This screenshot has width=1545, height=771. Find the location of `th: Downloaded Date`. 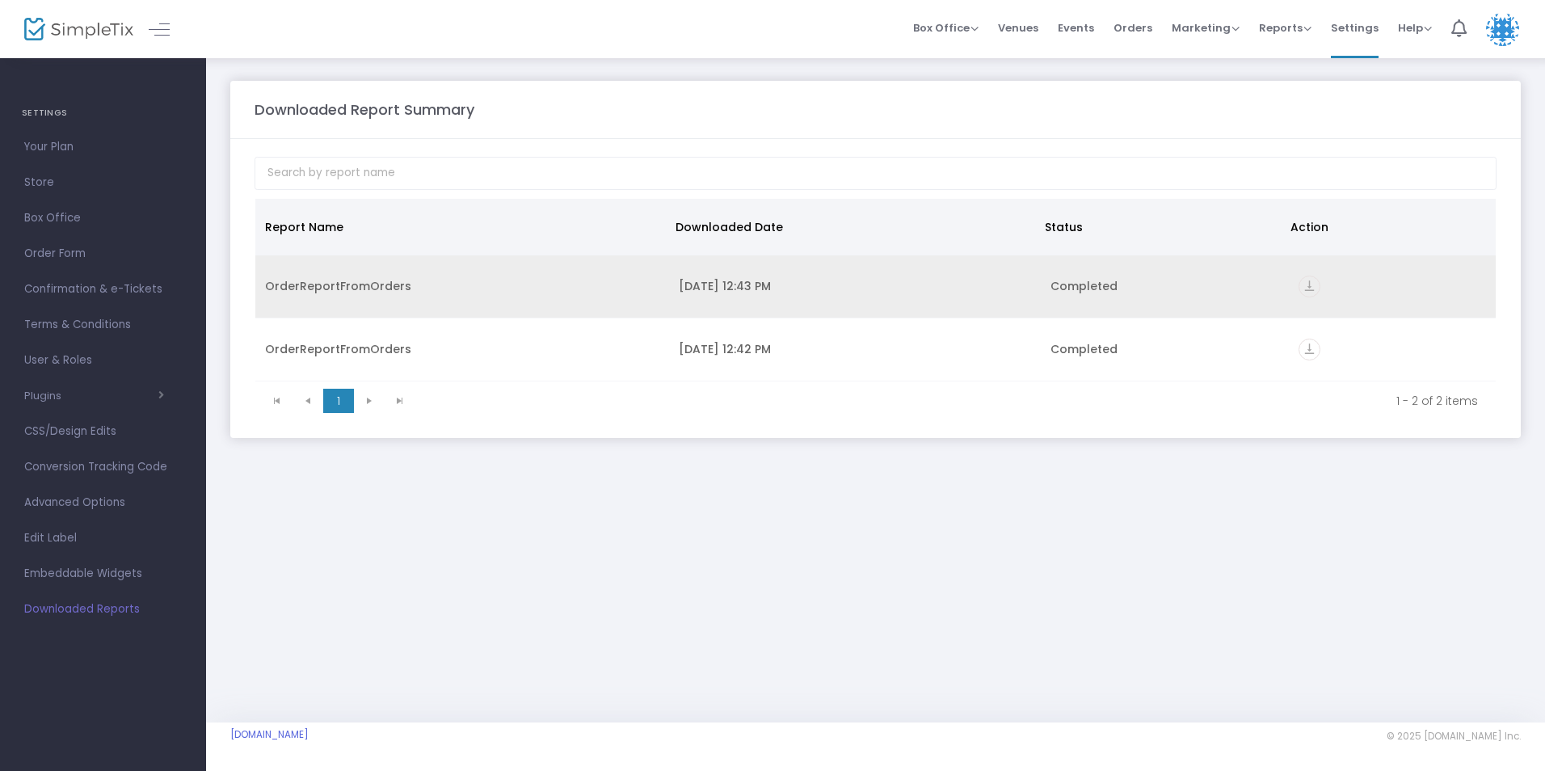

th: Downloaded Date is located at coordinates (850, 227).